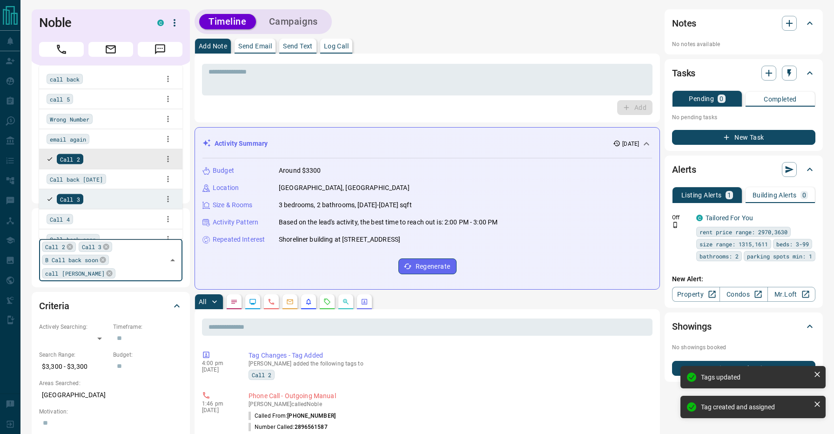 This screenshot has height=434, width=834. What do you see at coordinates (226, 188) in the screenshot?
I see `p: Location` at bounding box center [226, 188].